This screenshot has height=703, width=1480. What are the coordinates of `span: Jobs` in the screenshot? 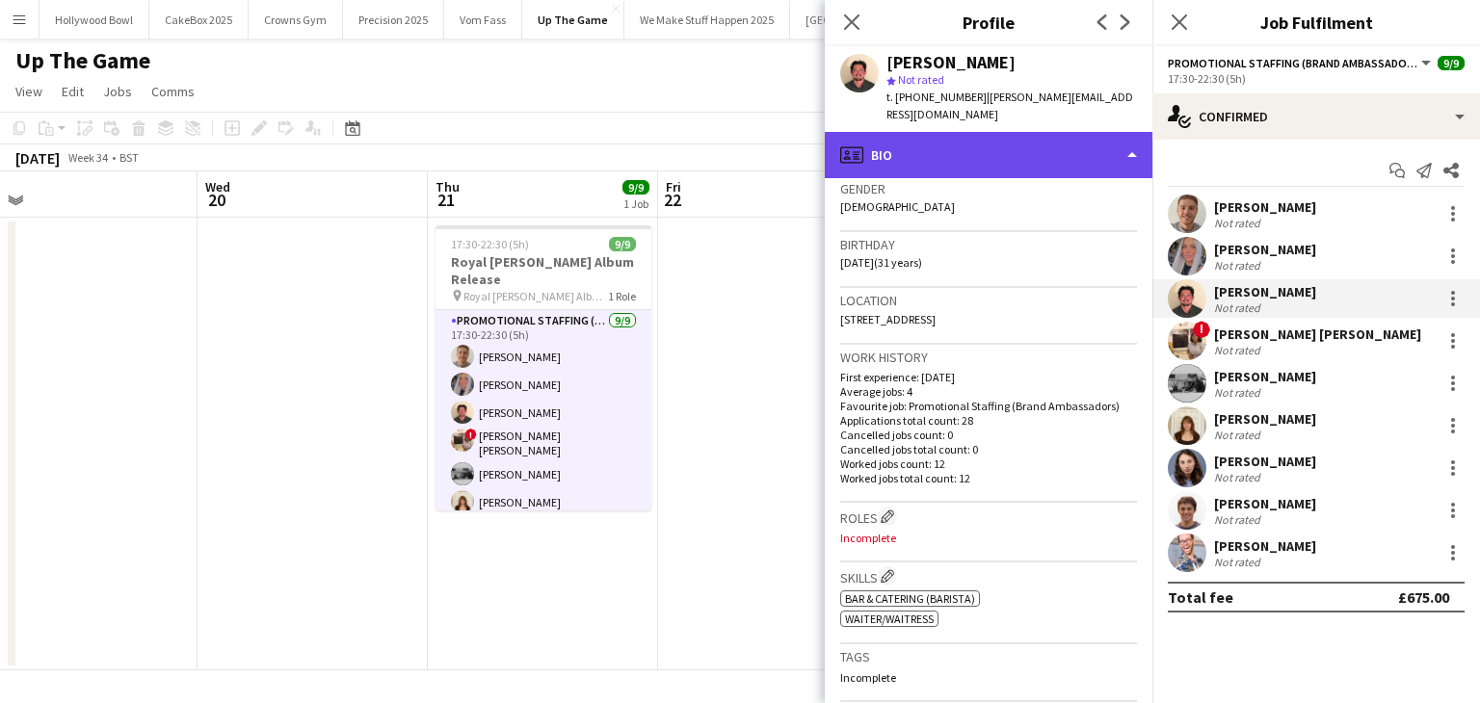 It's located at (118, 92).